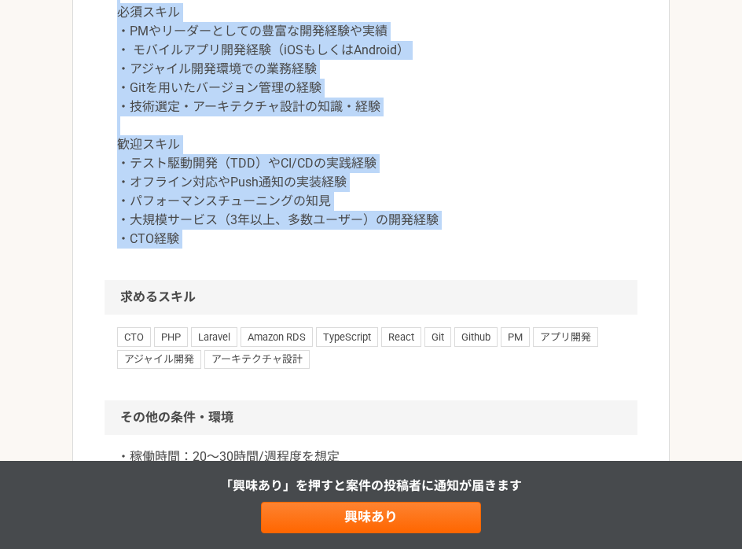  Describe the element at coordinates (565, 336) in the screenshot. I see `span: アプリ開発` at that location.